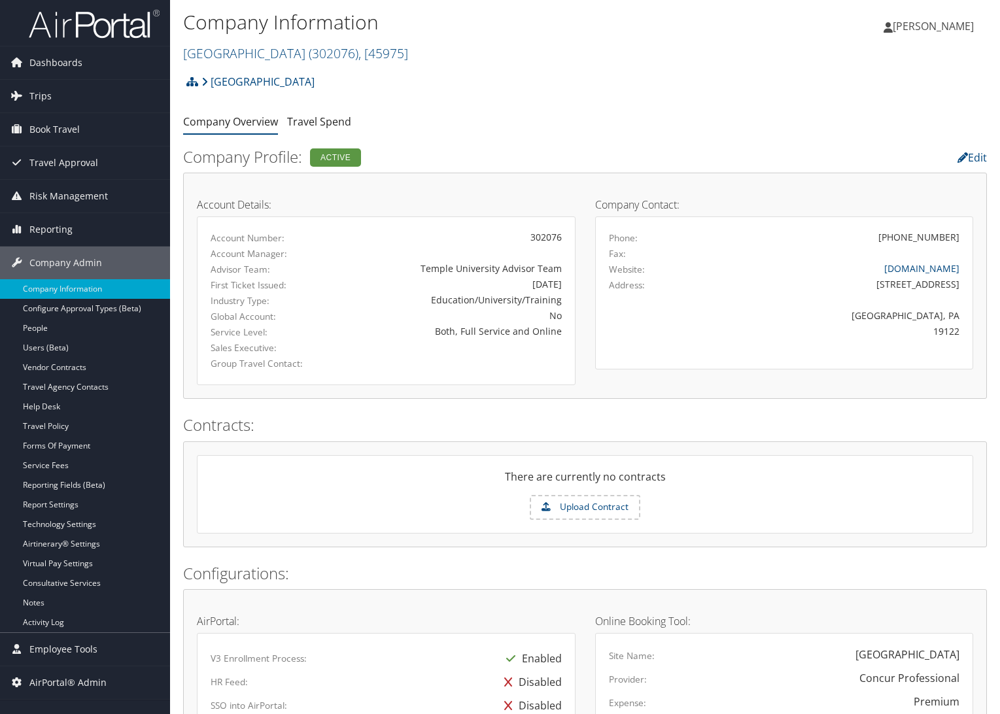 This screenshot has width=1000, height=714. I want to click on label: Site Name:, so click(632, 656).